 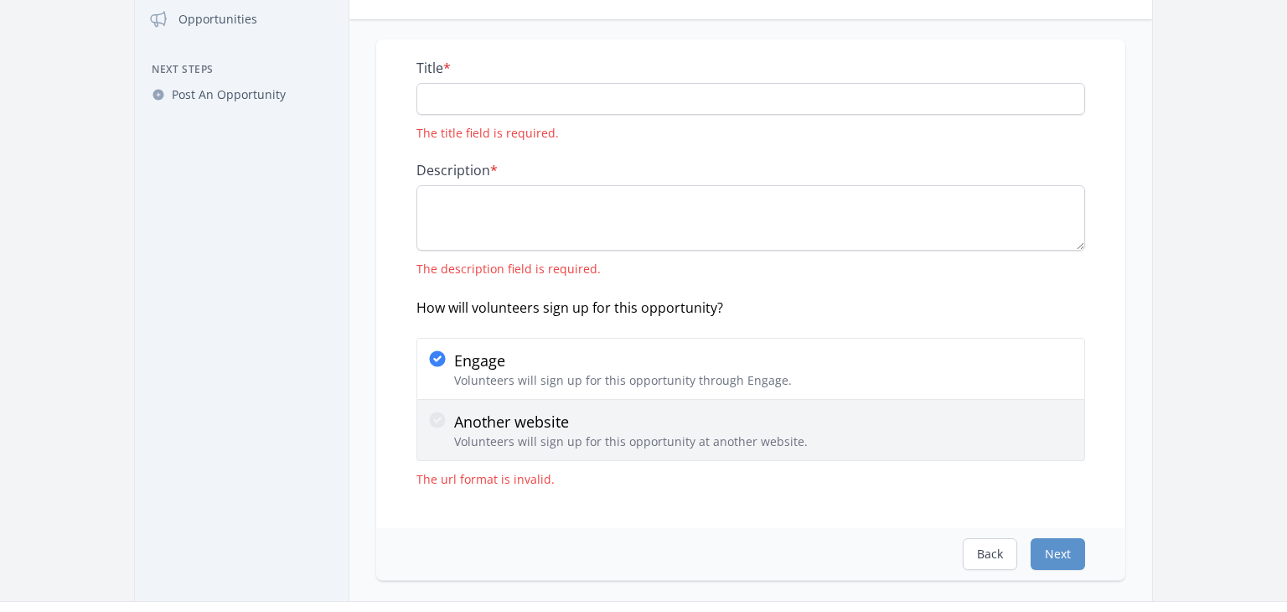 I want to click on label: Title, so click(x=751, y=68).